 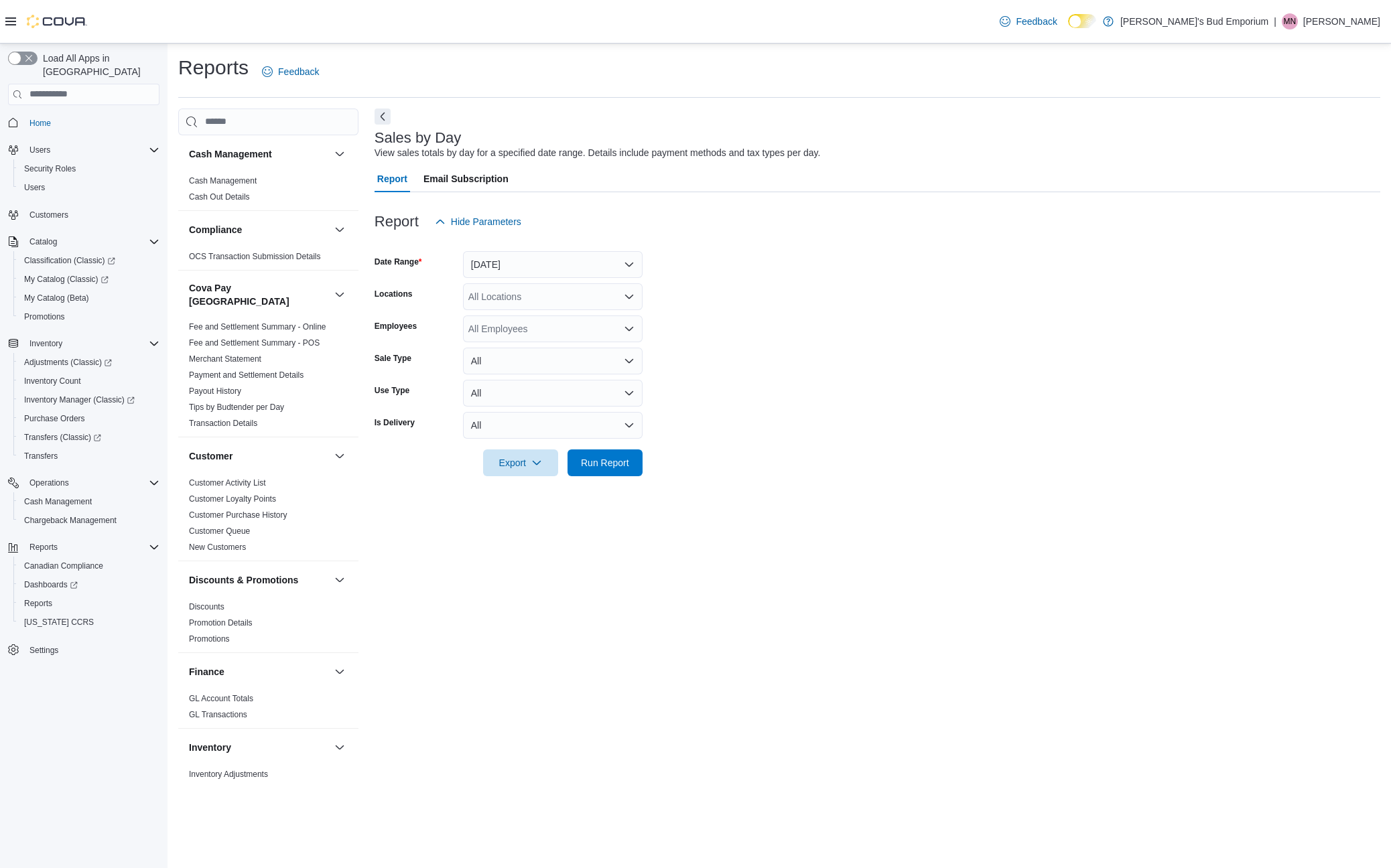 What do you see at coordinates (67, 363) in the screenshot?
I see `span: Adjustments (Classic)` at bounding box center [67, 363].